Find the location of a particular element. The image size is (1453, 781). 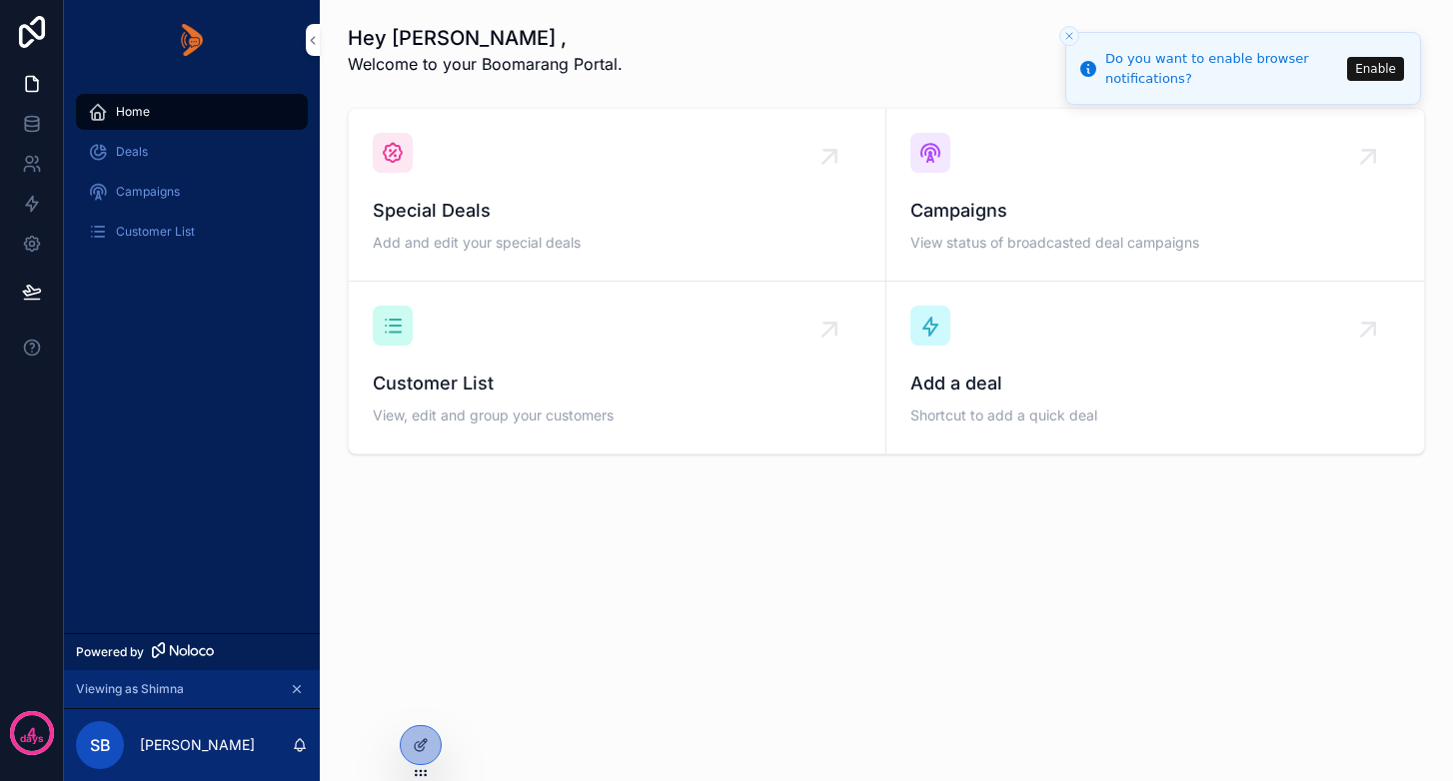

span: Welcome to your Boomarang Portal. is located at coordinates (485, 64).